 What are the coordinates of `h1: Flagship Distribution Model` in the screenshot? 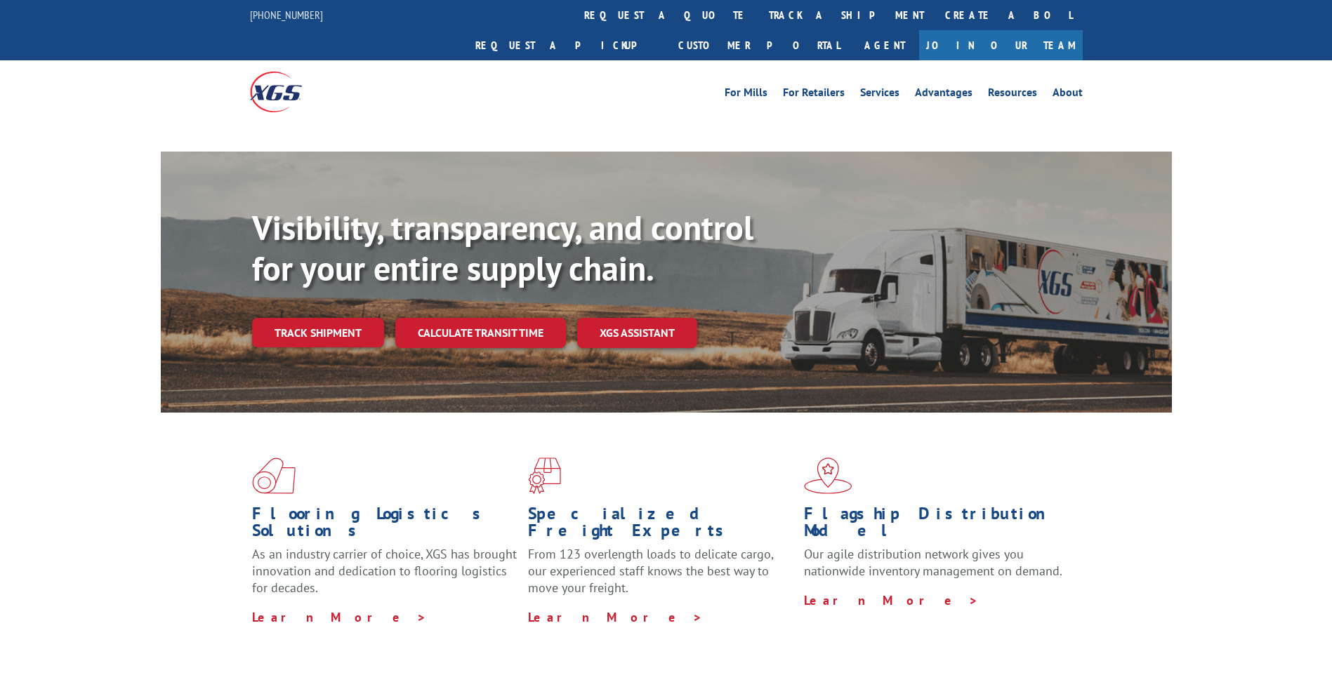 It's located at (936, 526).